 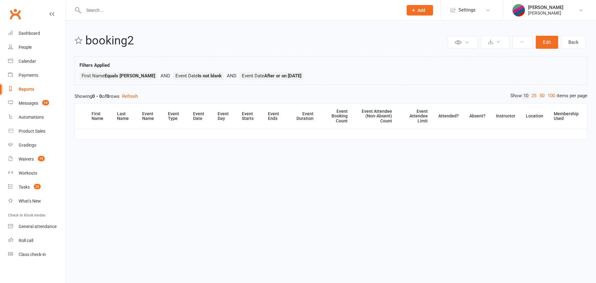 I want to click on a: 50, so click(x=542, y=96).